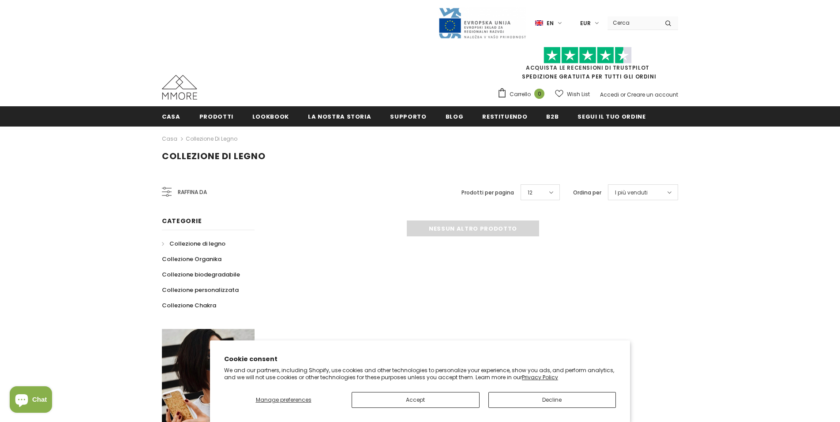 The height and width of the screenshot is (422, 840). What do you see at coordinates (609, 94) in the screenshot?
I see `a: Accedi` at bounding box center [609, 94].